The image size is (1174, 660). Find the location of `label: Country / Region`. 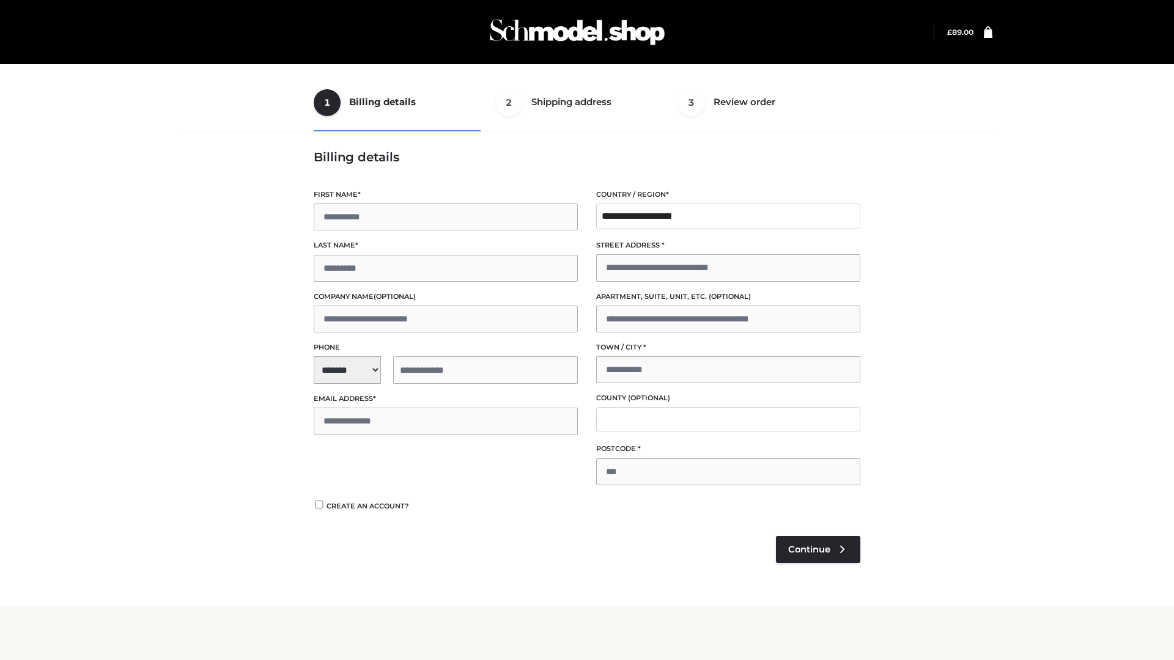

label: Country / Region is located at coordinates (728, 194).